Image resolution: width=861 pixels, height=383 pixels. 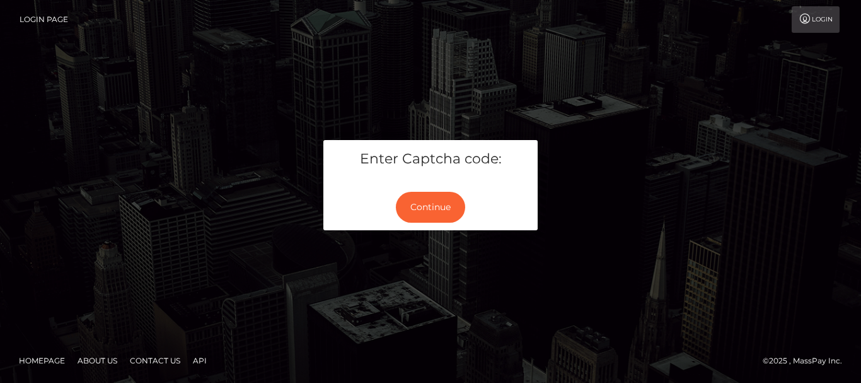 What do you see at coordinates (155, 360) in the screenshot?
I see `a: Contact Us` at bounding box center [155, 360].